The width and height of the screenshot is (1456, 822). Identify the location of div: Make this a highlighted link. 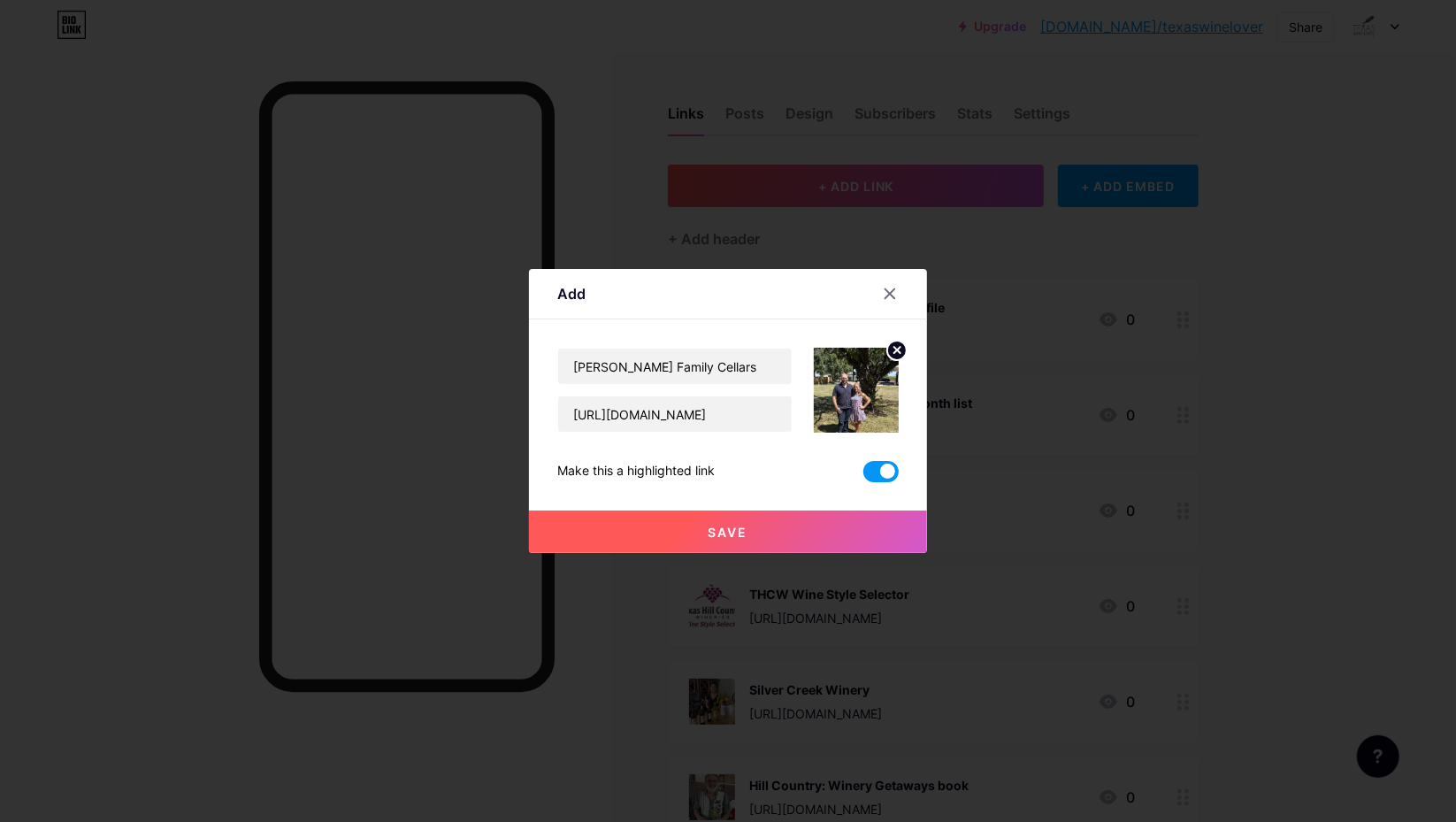
(636, 472).